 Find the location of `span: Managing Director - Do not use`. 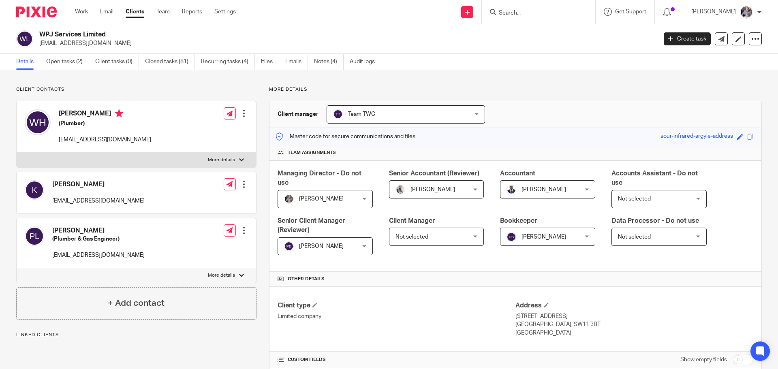

span: Managing Director - Do not use is located at coordinates (319, 178).